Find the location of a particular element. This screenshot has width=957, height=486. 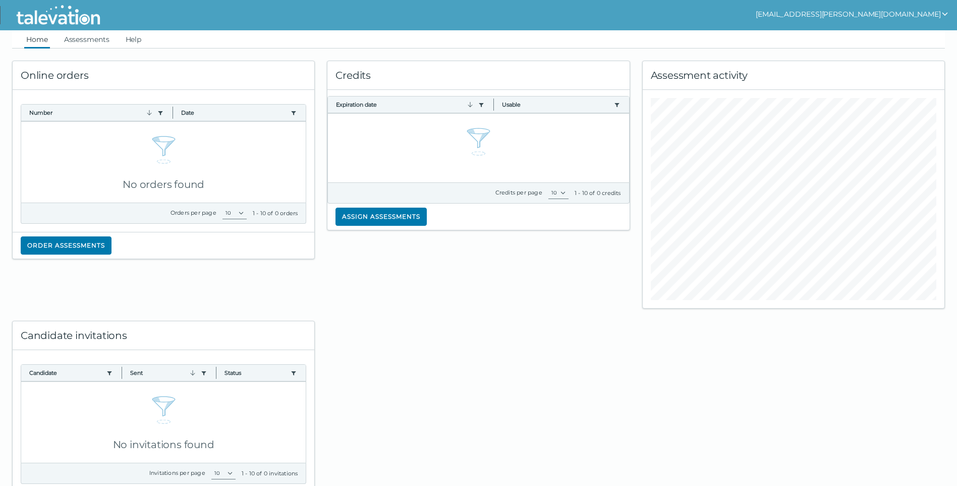

button: Candidate is located at coordinates (66, 372).